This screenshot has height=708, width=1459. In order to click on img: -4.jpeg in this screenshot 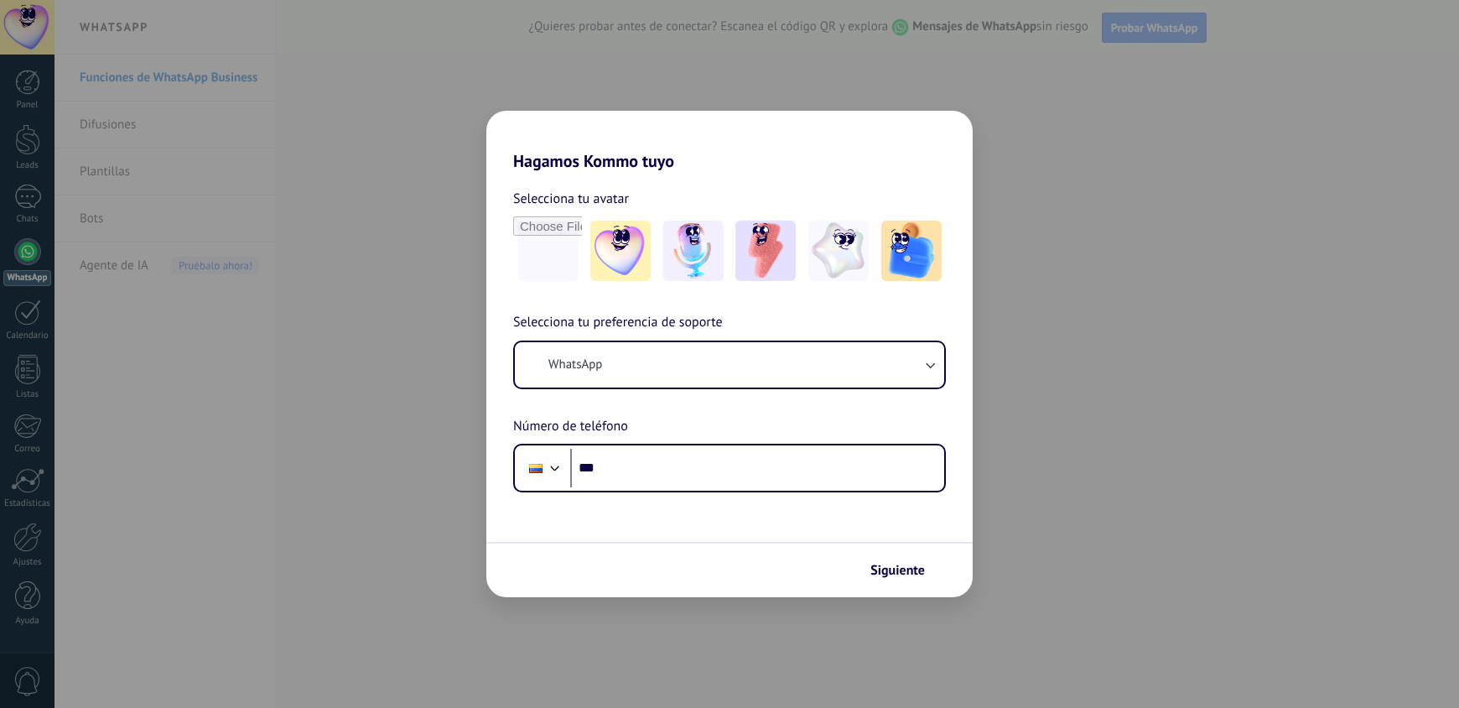, I will do `click(839, 251)`.